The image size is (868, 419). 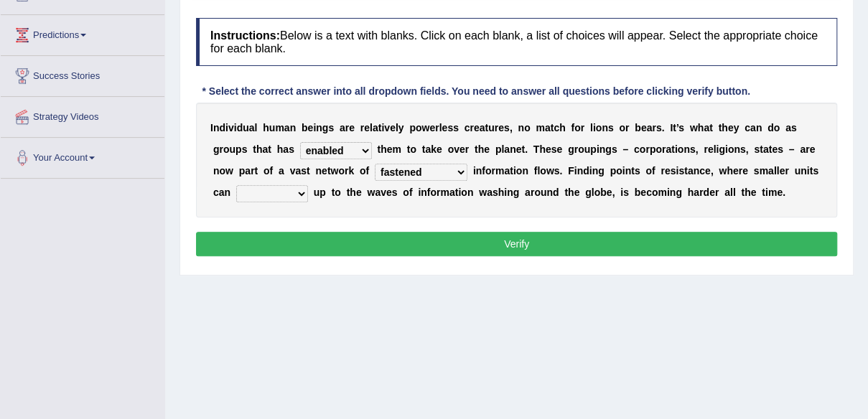 I want to click on b: y, so click(x=402, y=128).